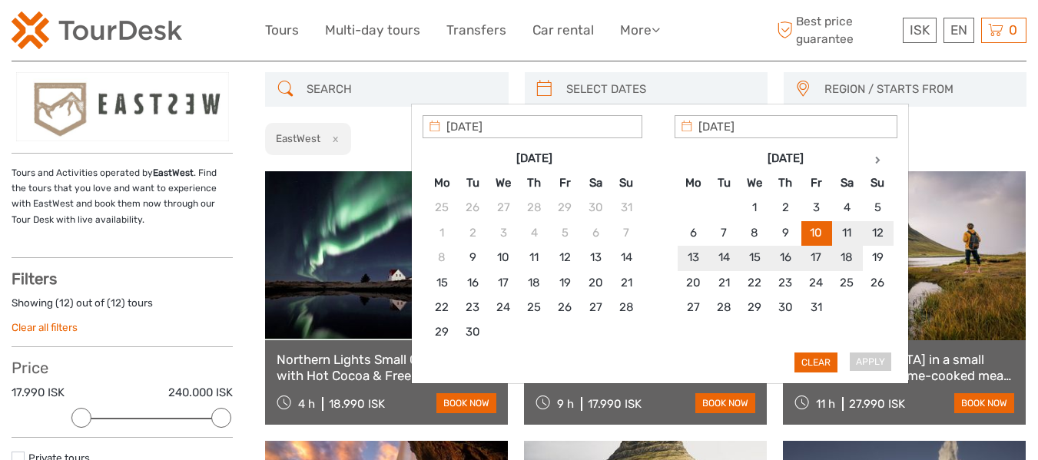  Describe the element at coordinates (660, 89) in the screenshot. I see `input: SELECT DATES` at that location.